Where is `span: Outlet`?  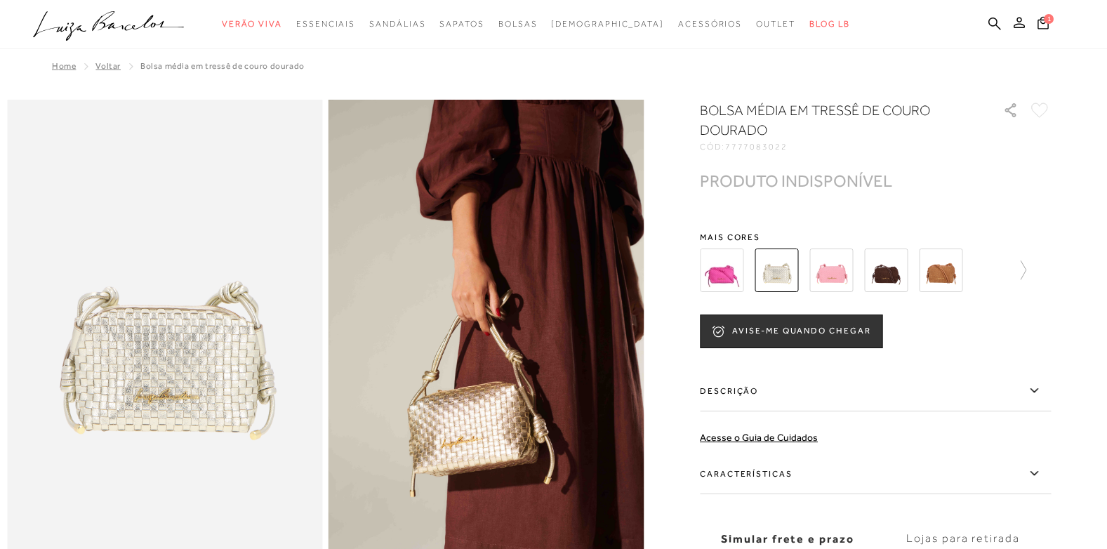
span: Outlet is located at coordinates (776, 24).